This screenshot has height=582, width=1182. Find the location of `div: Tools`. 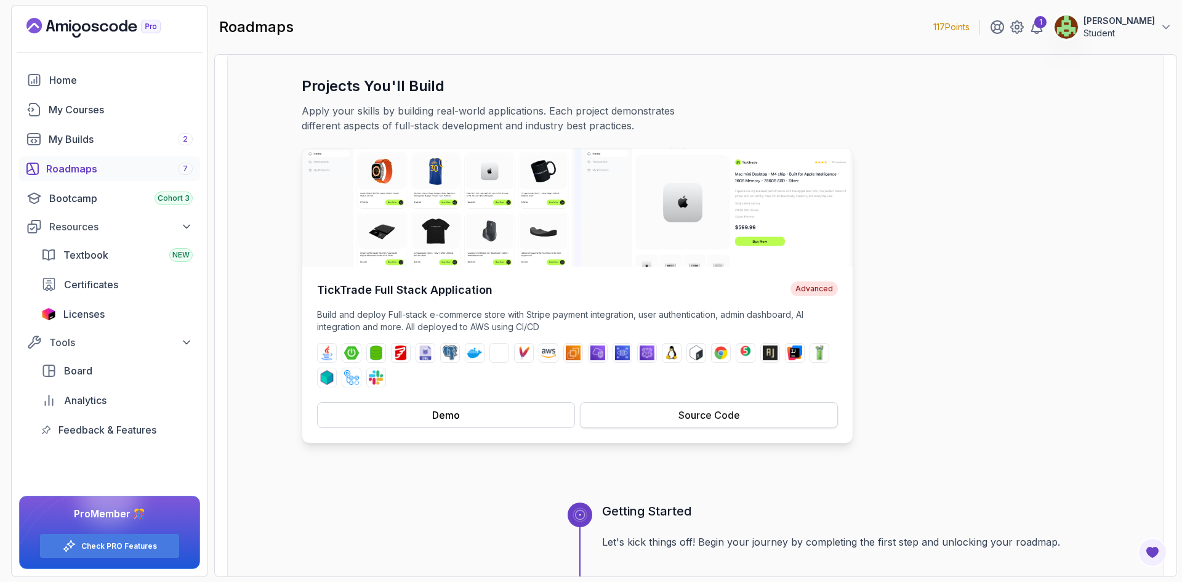

div: Tools is located at coordinates (121, 342).